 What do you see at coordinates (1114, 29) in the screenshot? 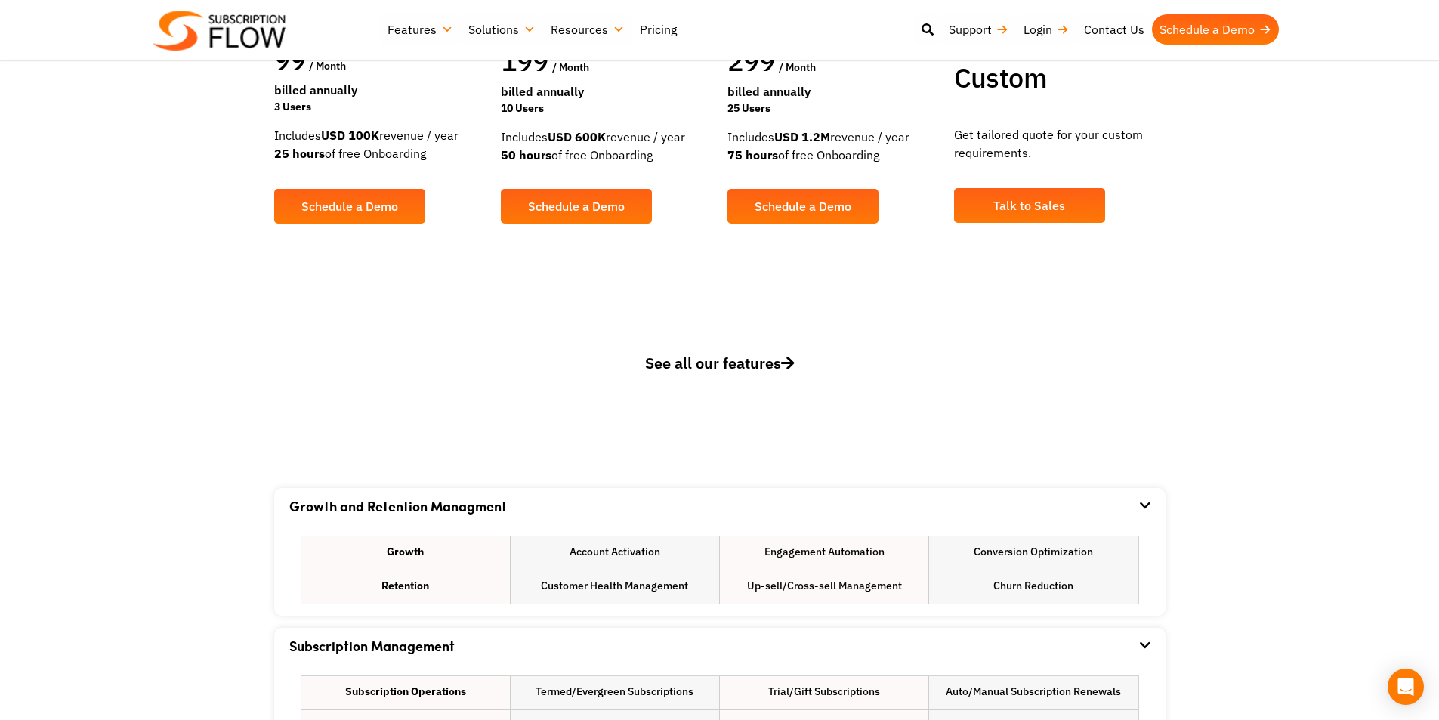
I see `a: Contact Us` at bounding box center [1114, 29].